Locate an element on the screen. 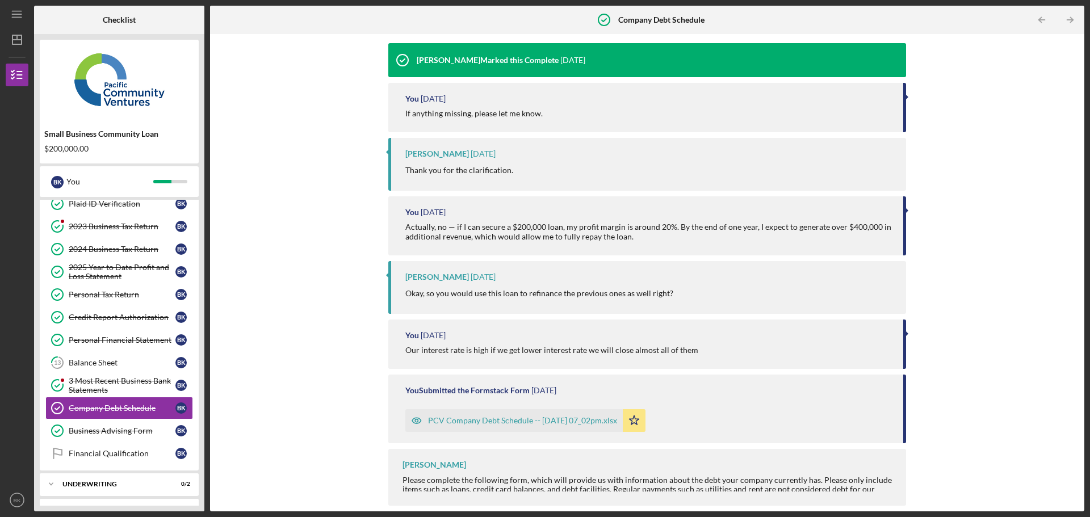 The image size is (1090, 517). div: Company Debt Schedule is located at coordinates (122, 408).